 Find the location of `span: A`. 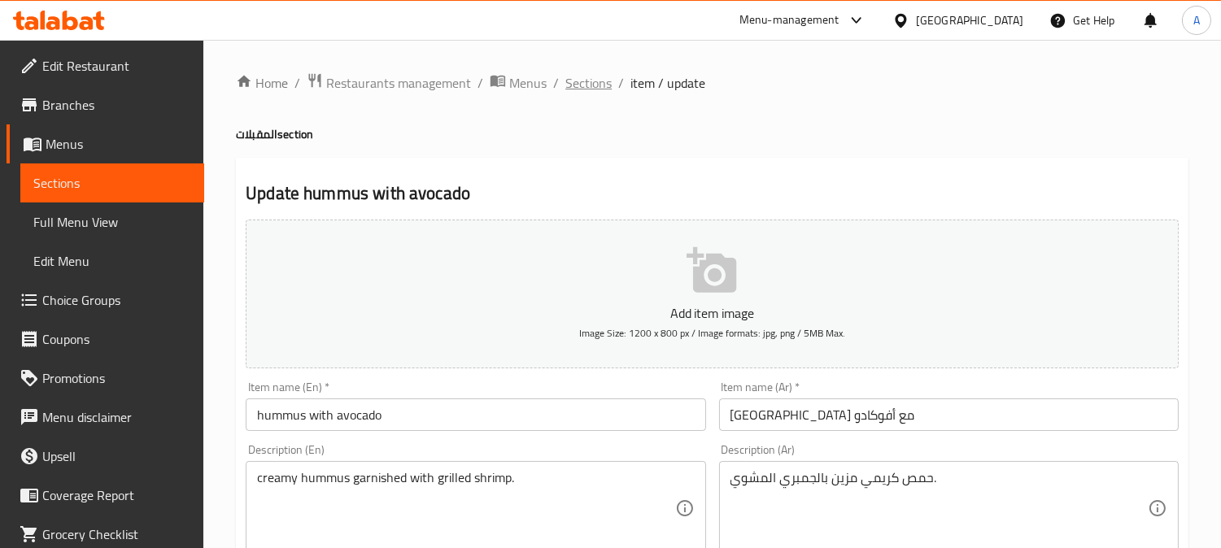

span: A is located at coordinates (1197, 20).